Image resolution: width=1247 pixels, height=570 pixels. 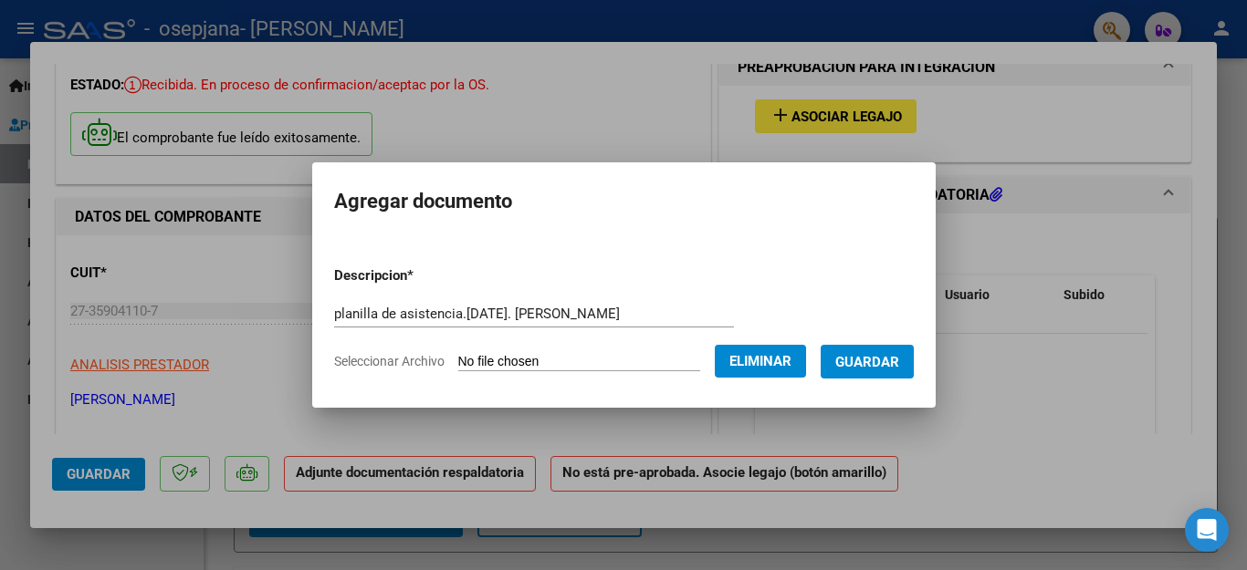 What do you see at coordinates (389, 361) in the screenshot?
I see `span: Seleccionar Archivo` at bounding box center [389, 361].